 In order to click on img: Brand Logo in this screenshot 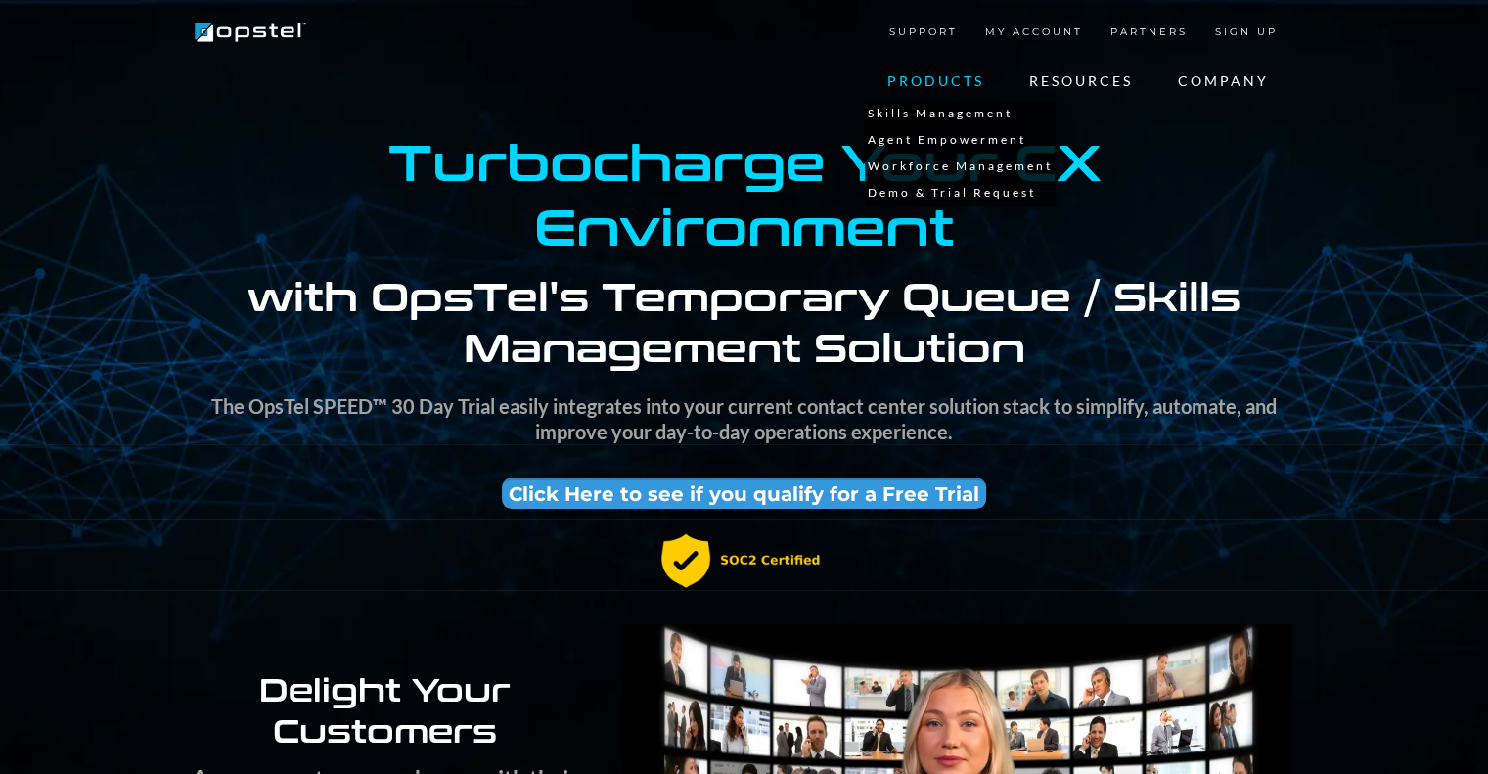, I will do `click(250, 32)`.